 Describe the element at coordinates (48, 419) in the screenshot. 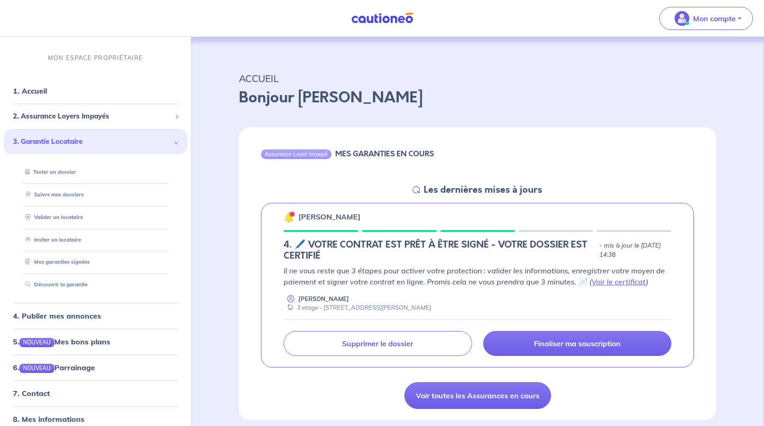

I see `a: 8. Mes informations` at that location.